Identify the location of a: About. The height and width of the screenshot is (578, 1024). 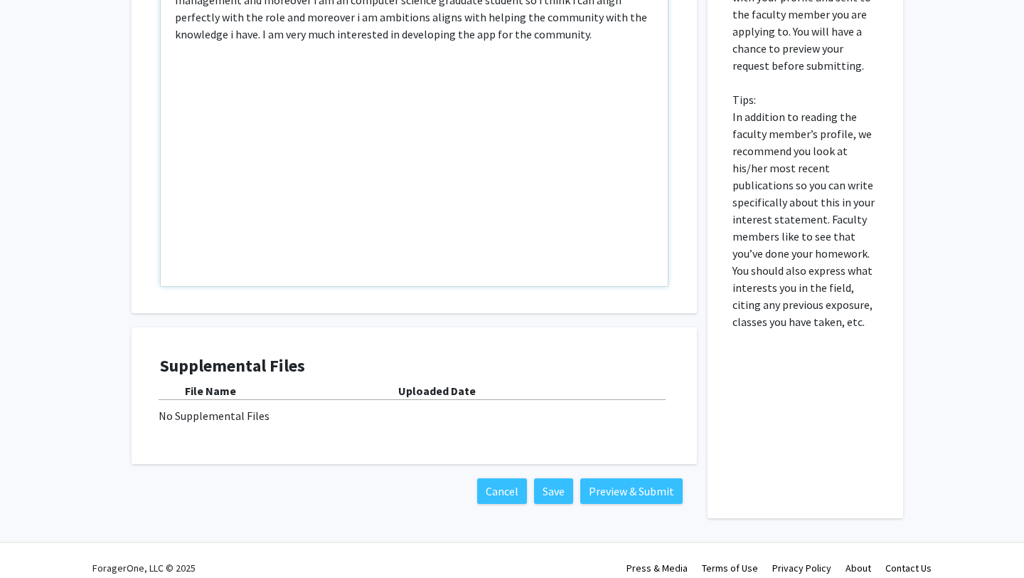
(859, 568).